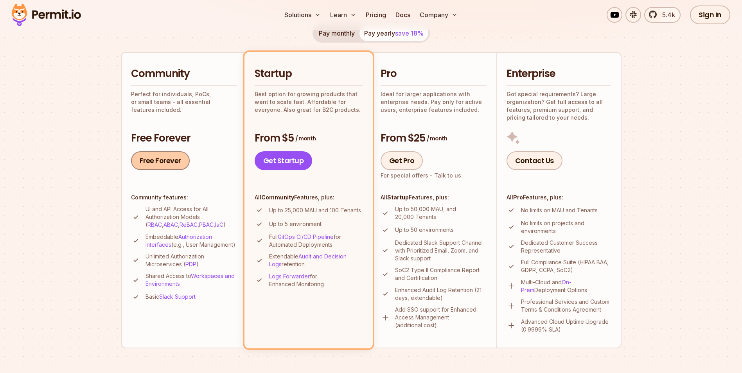  Describe the element at coordinates (439, 15) in the screenshot. I see `button: Company` at that location.